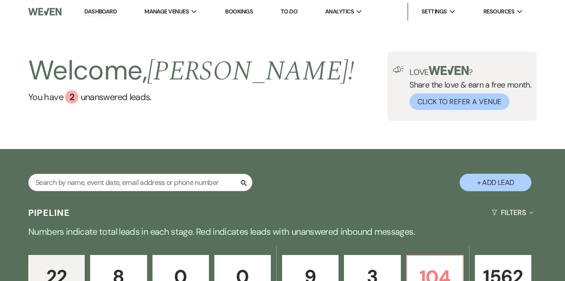 This screenshot has height=281, width=565. I want to click on img: Weven Logo, so click(45, 12).